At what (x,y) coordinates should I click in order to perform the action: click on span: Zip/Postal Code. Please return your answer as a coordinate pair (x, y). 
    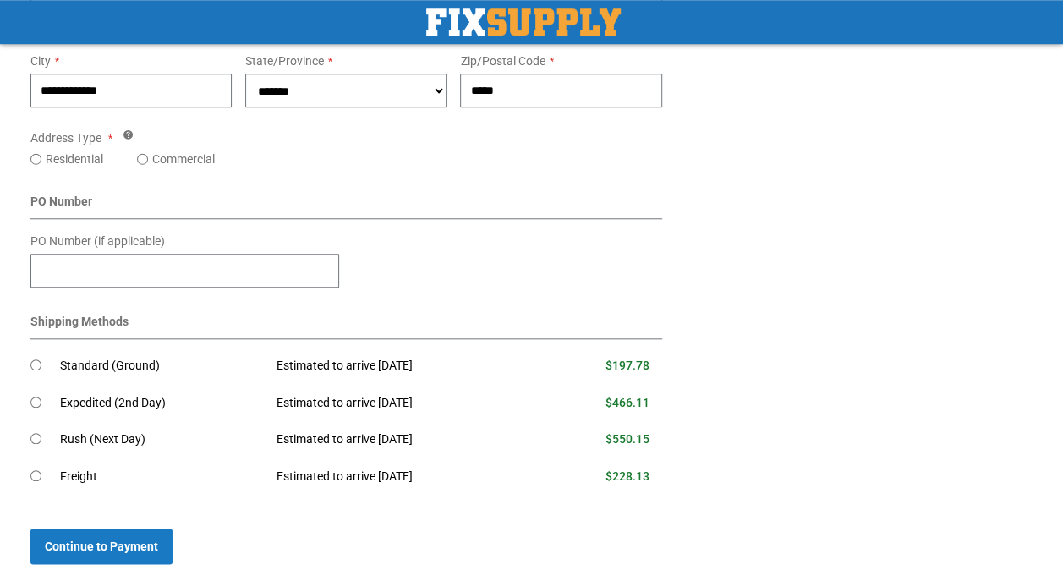
    Looking at the image, I should click on (502, 61).